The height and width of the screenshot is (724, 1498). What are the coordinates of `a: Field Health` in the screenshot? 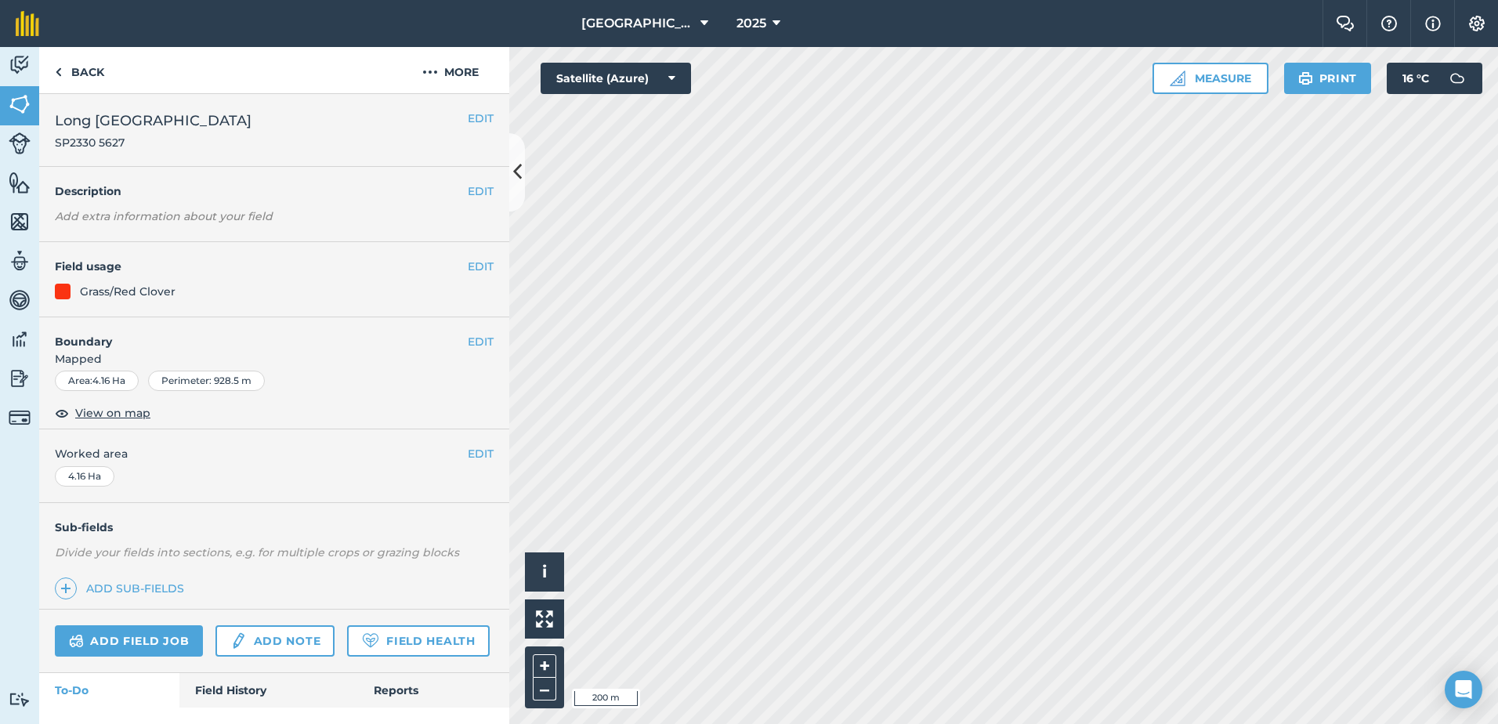 It's located at (417, 641).